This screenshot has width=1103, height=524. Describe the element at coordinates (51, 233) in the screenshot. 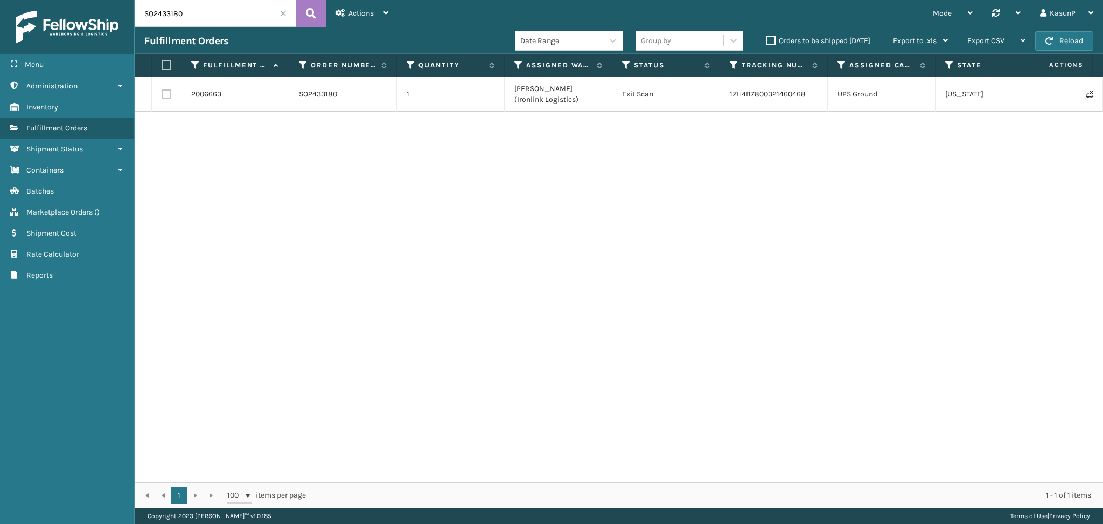

I see `span: Shipment Cost` at that location.